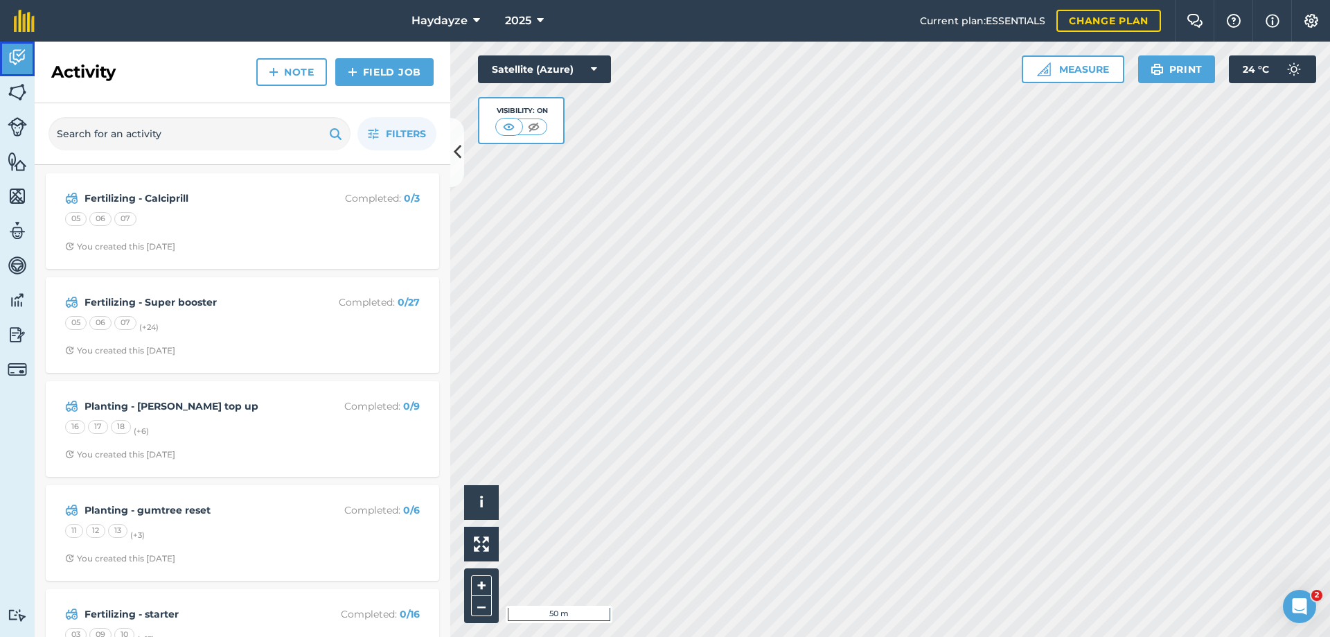 The width and height of the screenshot is (1330, 637). I want to click on button: i, so click(481, 502).